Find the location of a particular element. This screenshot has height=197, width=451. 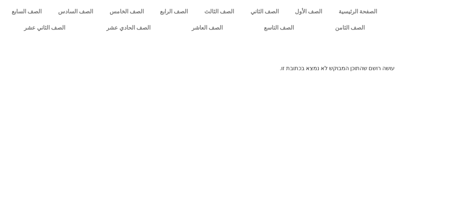

a: الصف السادس is located at coordinates (76, 12).